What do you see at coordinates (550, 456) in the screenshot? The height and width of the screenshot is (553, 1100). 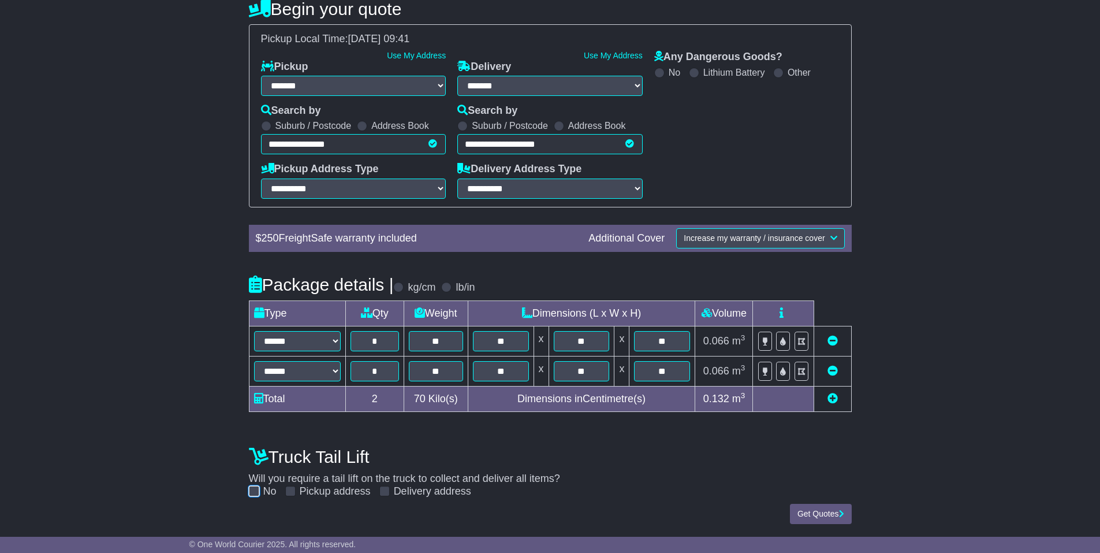 I see `h4: Truck Tail Lift` at bounding box center [550, 456].